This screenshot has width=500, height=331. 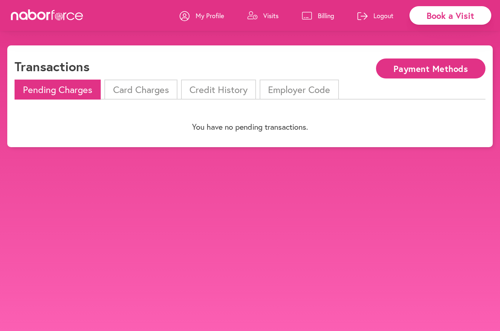 What do you see at coordinates (318, 16) in the screenshot?
I see `a: Billing` at bounding box center [318, 16].